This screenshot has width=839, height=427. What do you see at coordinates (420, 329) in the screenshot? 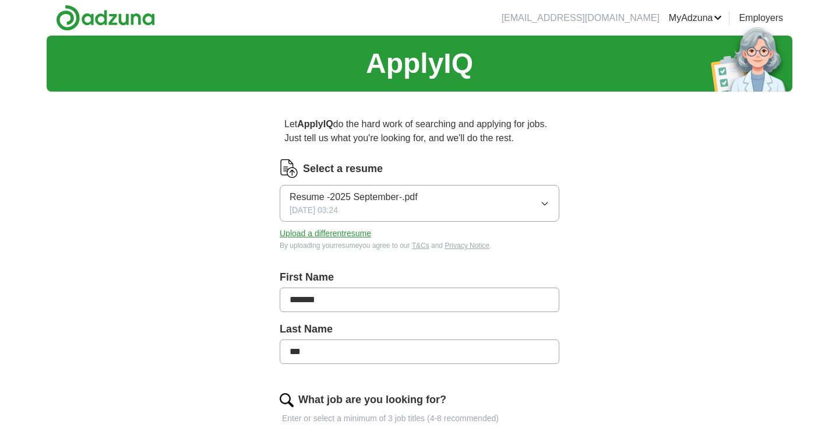
I see `label: Last Name` at bounding box center [420, 329].